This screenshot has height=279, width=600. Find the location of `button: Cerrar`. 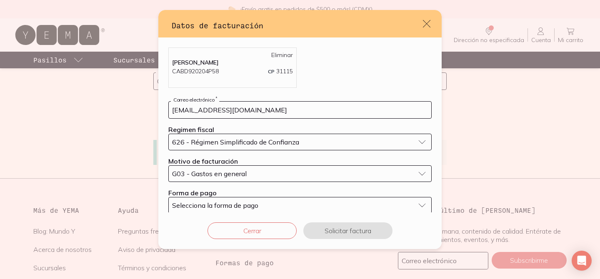

button: Cerrar is located at coordinates (252, 231).